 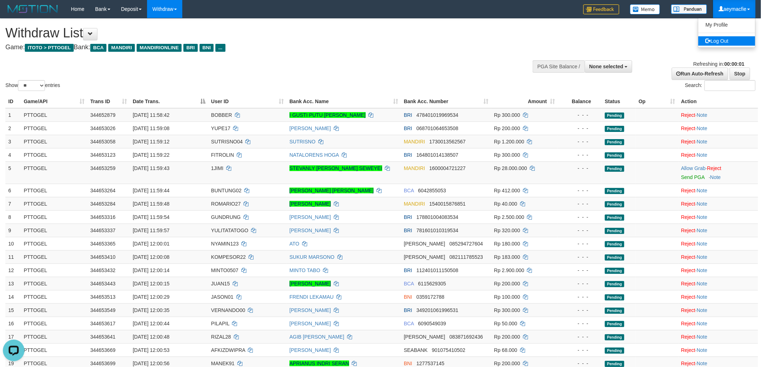 I want to click on span: Copy 112401011150508 to clipboard, so click(x=437, y=270).